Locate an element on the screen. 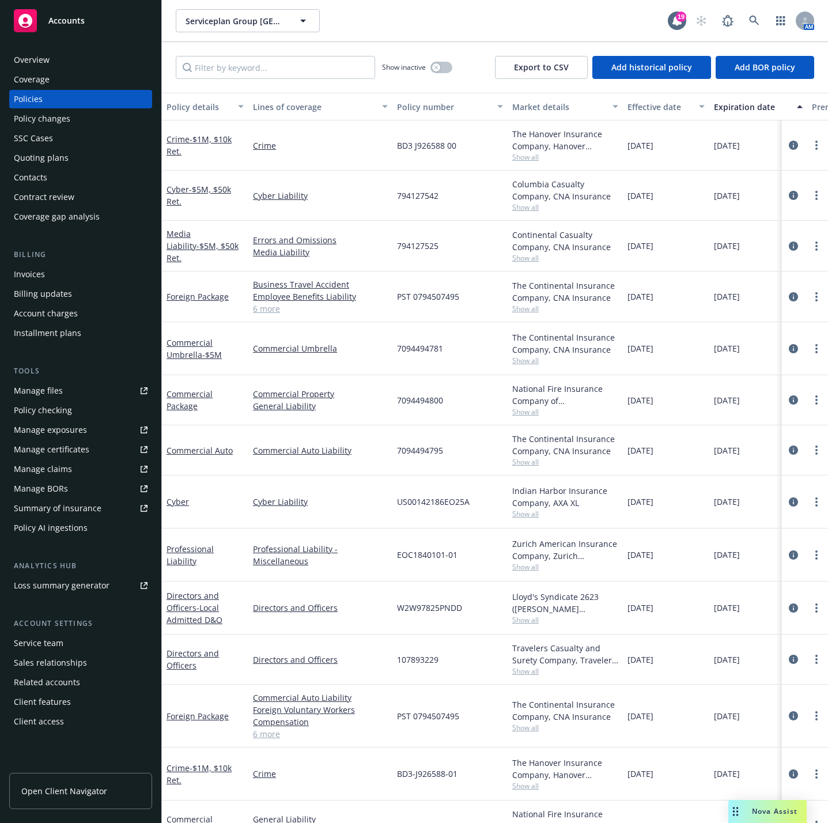 The height and width of the screenshot is (823, 828). span: Export to CSV is located at coordinates (541, 67).